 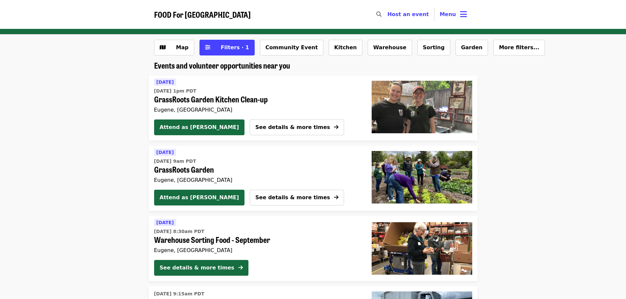 I want to click on a: See details for "GrassRoots Garden", so click(x=255, y=167).